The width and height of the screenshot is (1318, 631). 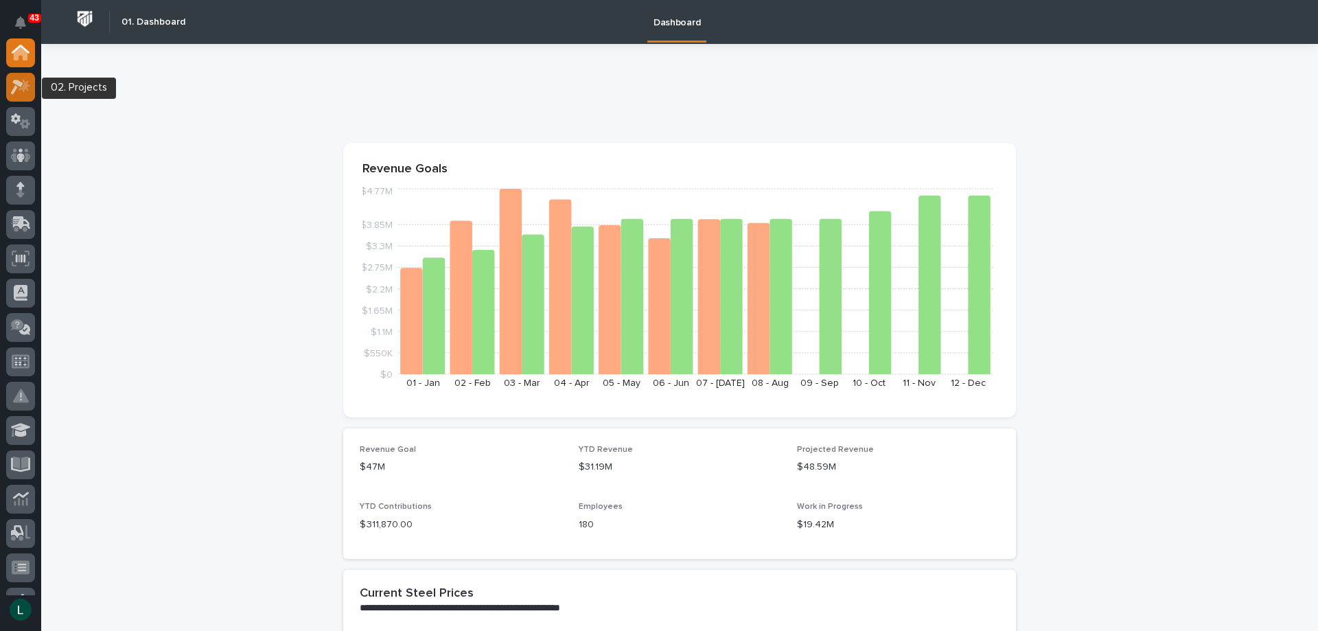 What do you see at coordinates (572, 383) in the screenshot?
I see `text: 04 - Apr` at bounding box center [572, 383].